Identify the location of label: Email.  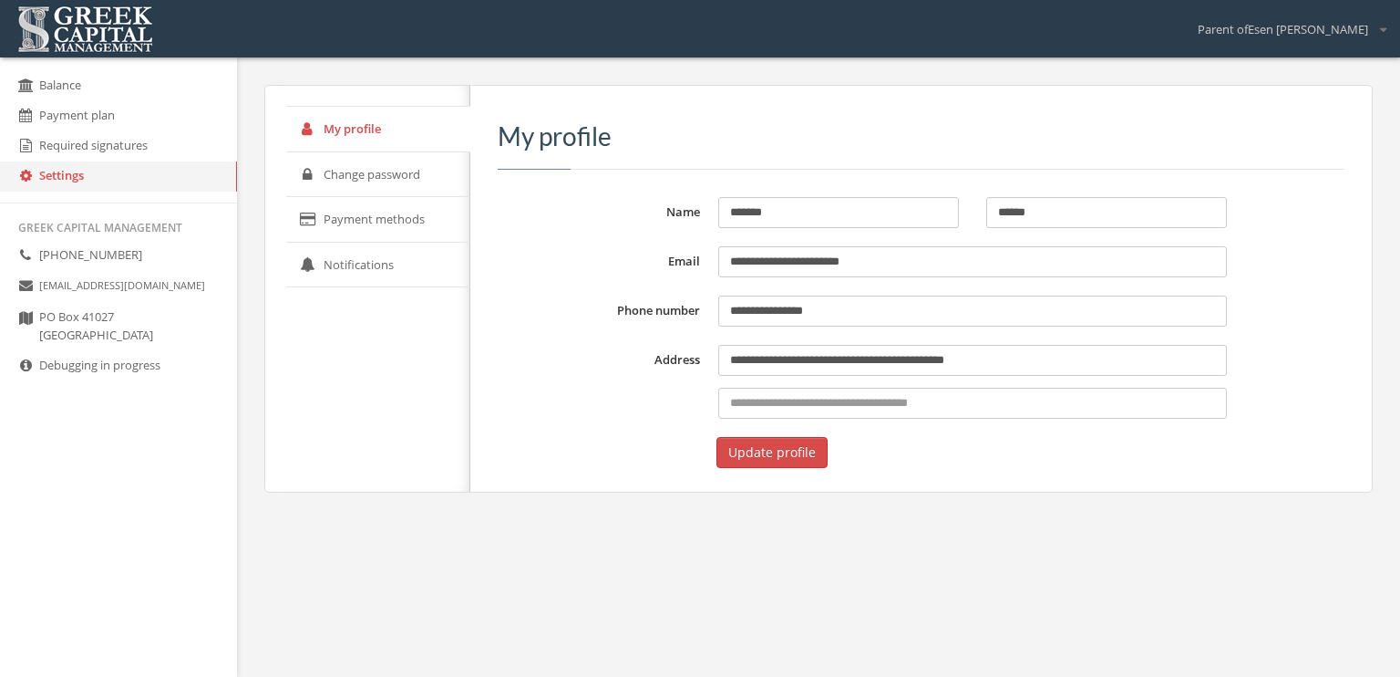
(604, 262).